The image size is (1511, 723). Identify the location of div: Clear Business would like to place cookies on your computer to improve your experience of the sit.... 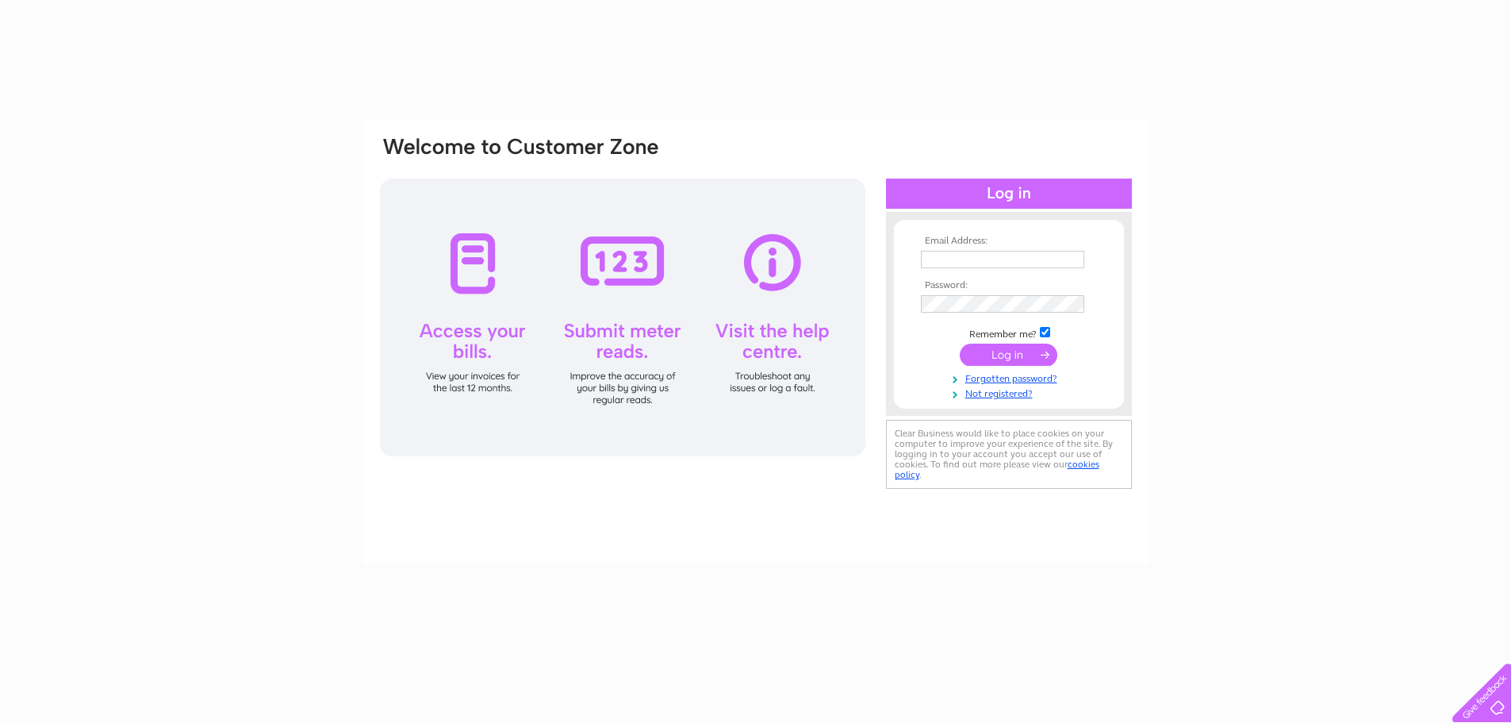
(1009, 454).